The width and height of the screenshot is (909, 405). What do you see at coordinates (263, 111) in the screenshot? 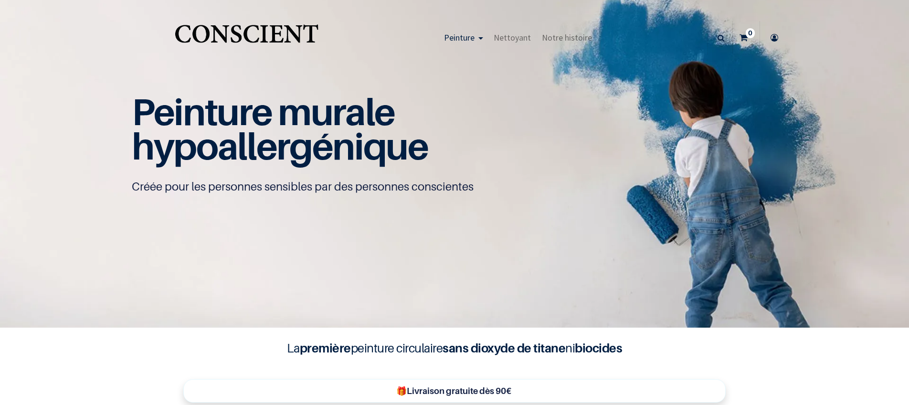
I see `span: Peinture murale` at bounding box center [263, 111].